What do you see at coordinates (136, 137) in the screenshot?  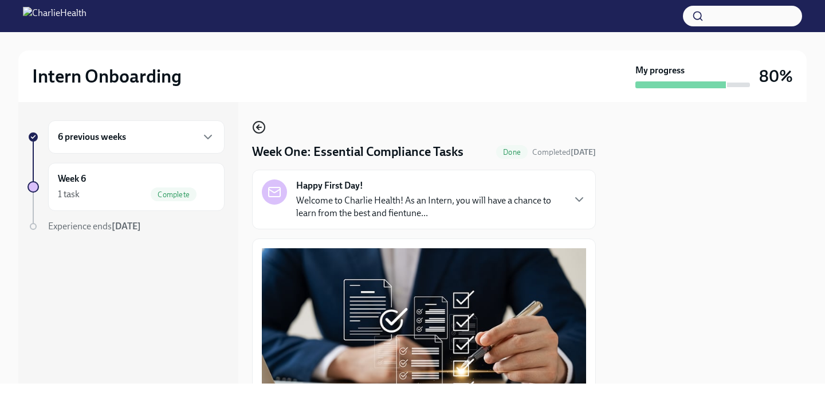 I see `div: 6 previous weeks` at bounding box center [136, 137].